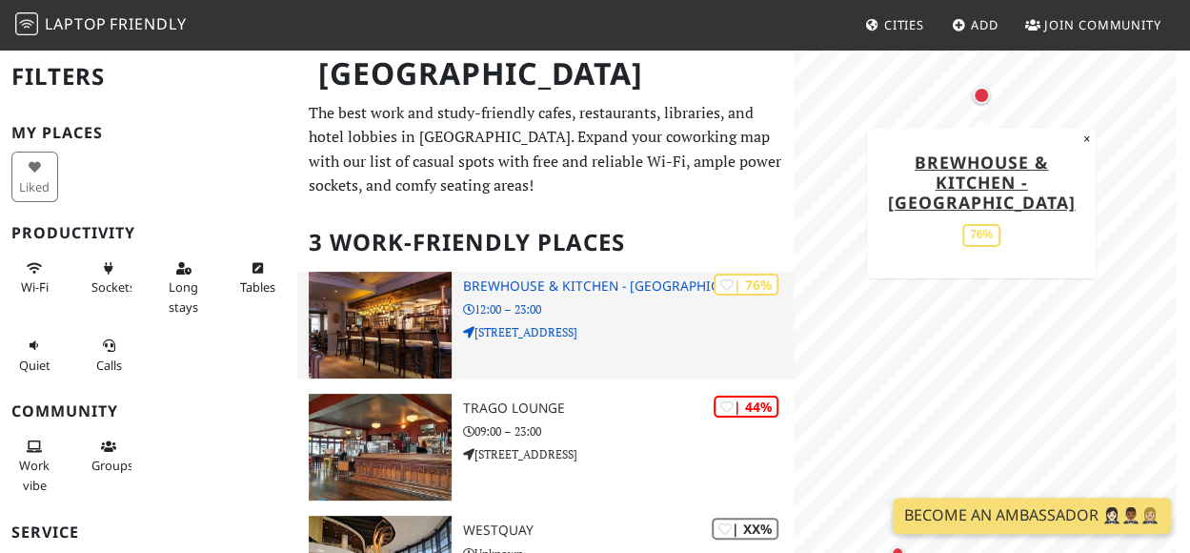  Describe the element at coordinates (628, 530) in the screenshot. I see `h3: Westquay` at that location.